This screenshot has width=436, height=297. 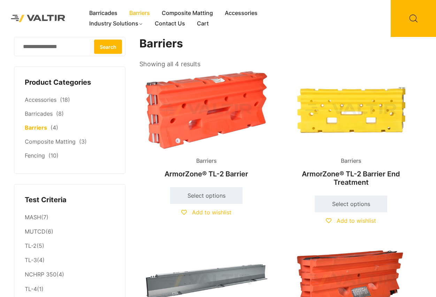 I want to click on h1: Barriers, so click(x=279, y=44).